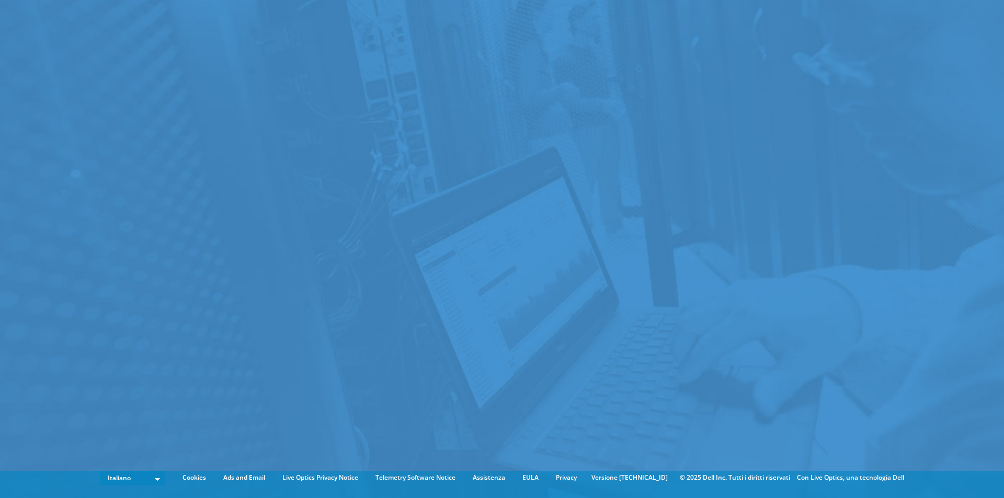  Describe the element at coordinates (489, 478) in the screenshot. I see `a: Assistenza` at that location.